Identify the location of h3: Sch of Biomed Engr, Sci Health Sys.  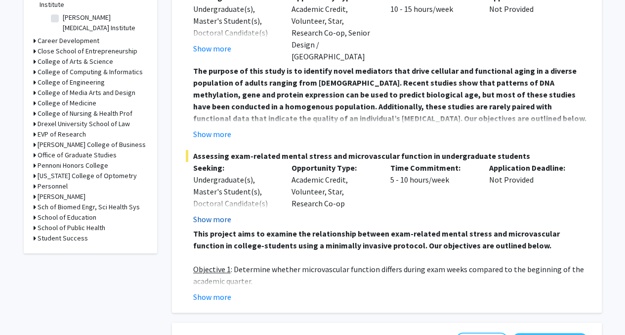
(88, 207).